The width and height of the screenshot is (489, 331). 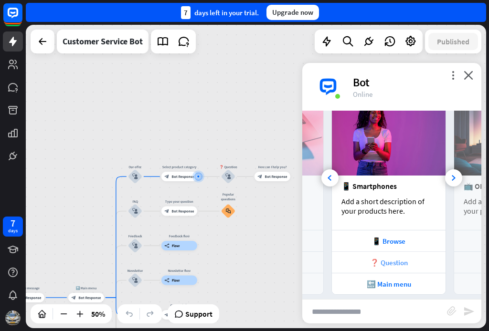 I want to click on i: block_faq, so click(x=228, y=211).